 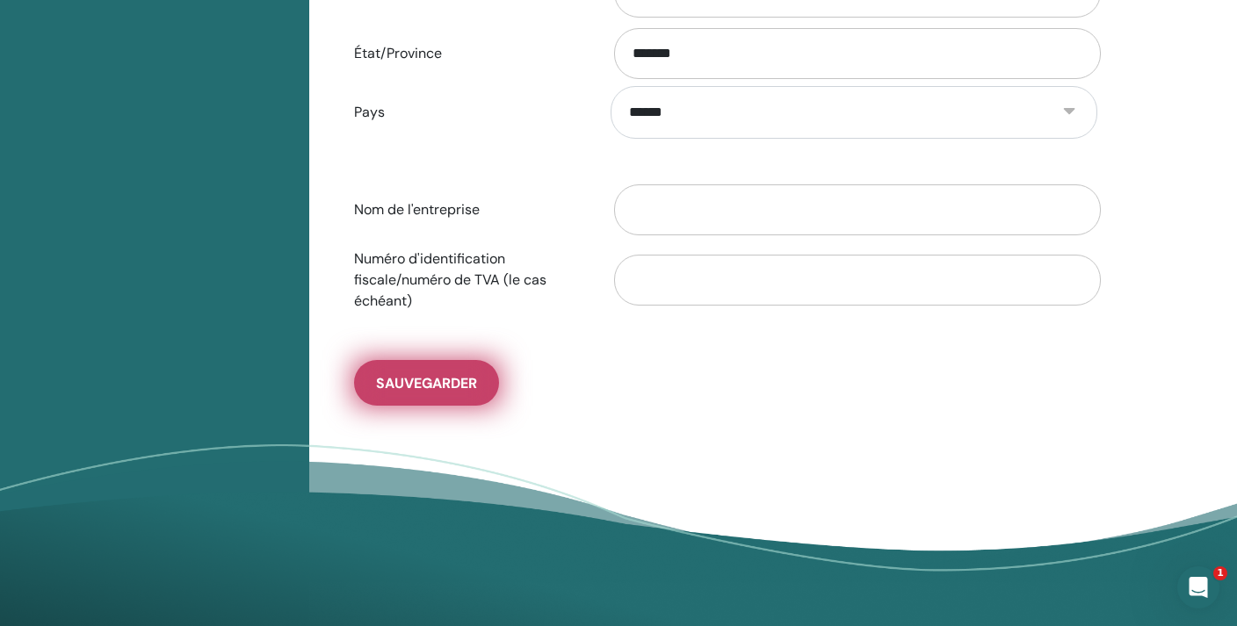 What do you see at coordinates (469, 112) in the screenshot?
I see `label: Pays` at bounding box center [469, 112].